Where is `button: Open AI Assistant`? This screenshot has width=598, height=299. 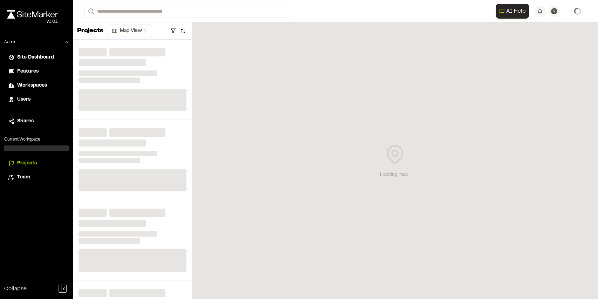
button: Open AI Assistant is located at coordinates (513, 11).